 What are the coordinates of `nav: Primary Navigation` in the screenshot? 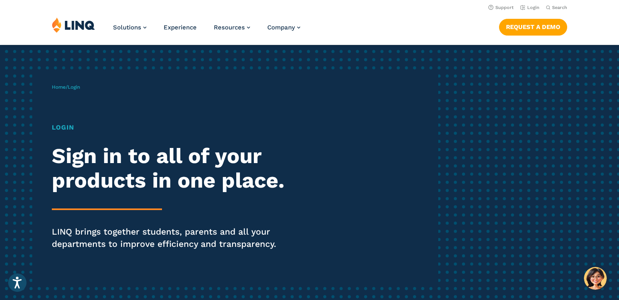 It's located at (207, 31).